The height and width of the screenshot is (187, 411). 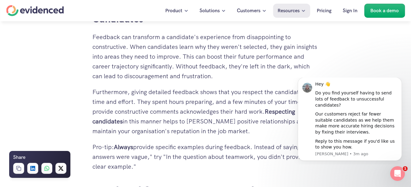 I want to click on h6: Share, so click(x=19, y=158).